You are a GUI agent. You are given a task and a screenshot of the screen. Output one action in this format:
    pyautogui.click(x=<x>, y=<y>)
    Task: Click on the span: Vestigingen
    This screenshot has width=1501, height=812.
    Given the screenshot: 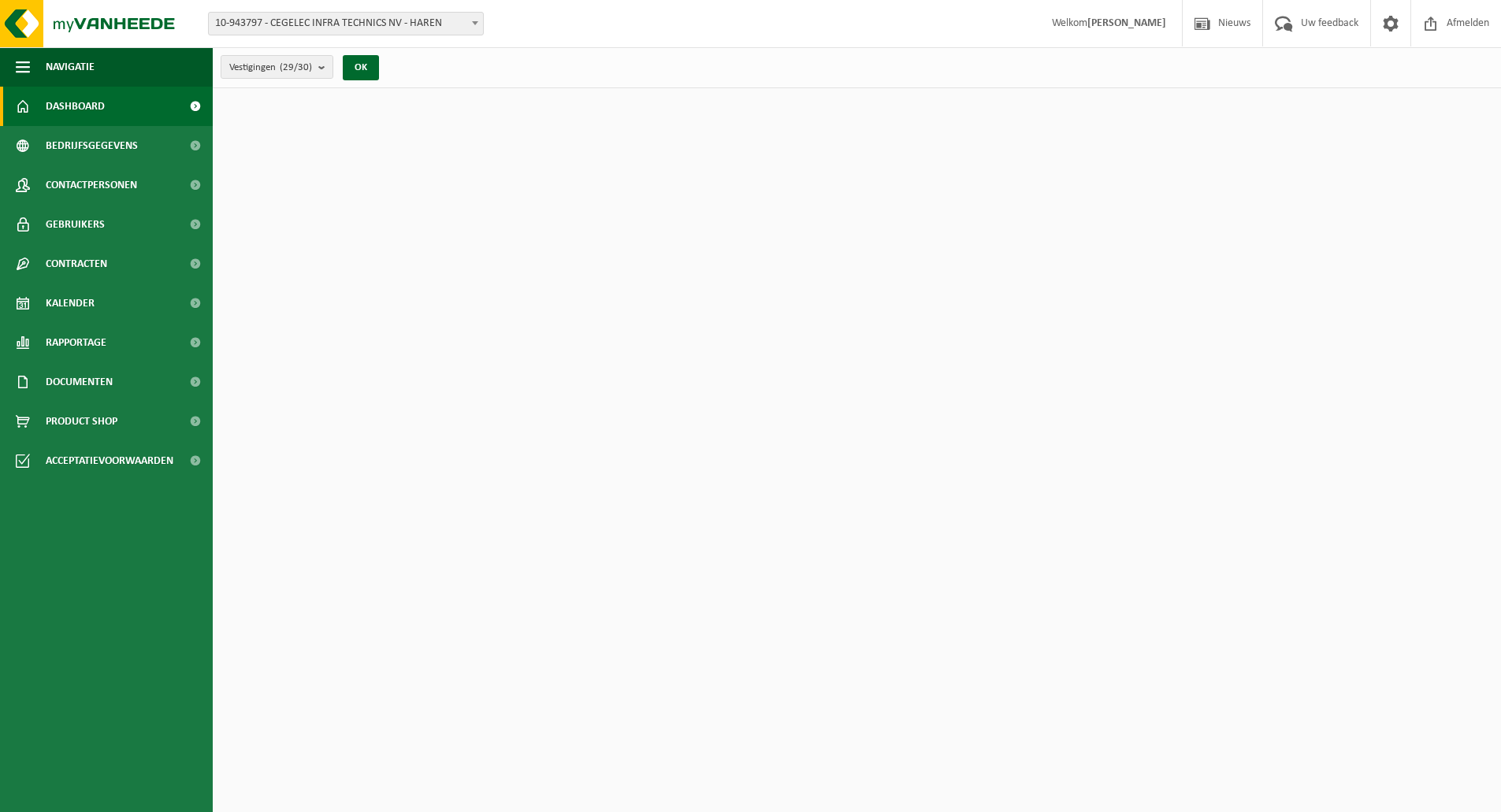 What is the action you would take?
    pyautogui.click(x=270, y=68)
    